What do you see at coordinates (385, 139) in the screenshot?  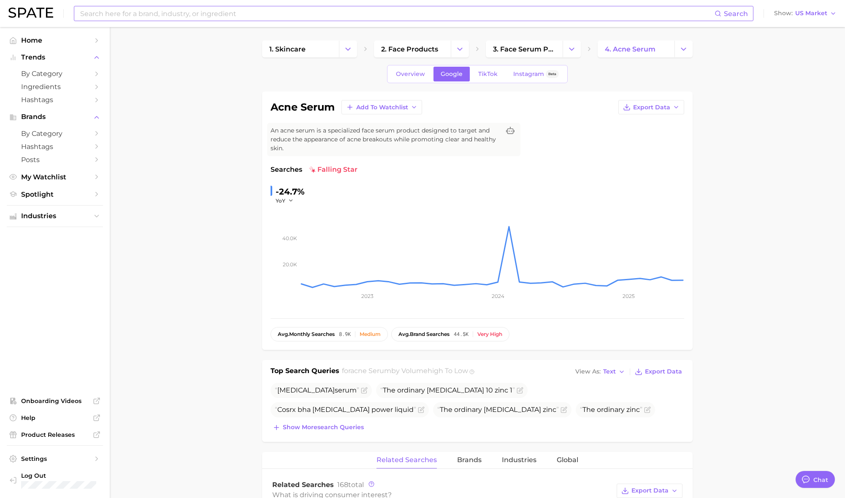 I see `span: An acne serum is a specialized face serum product designed to target and reduce the appearance of...` at bounding box center [385, 139].